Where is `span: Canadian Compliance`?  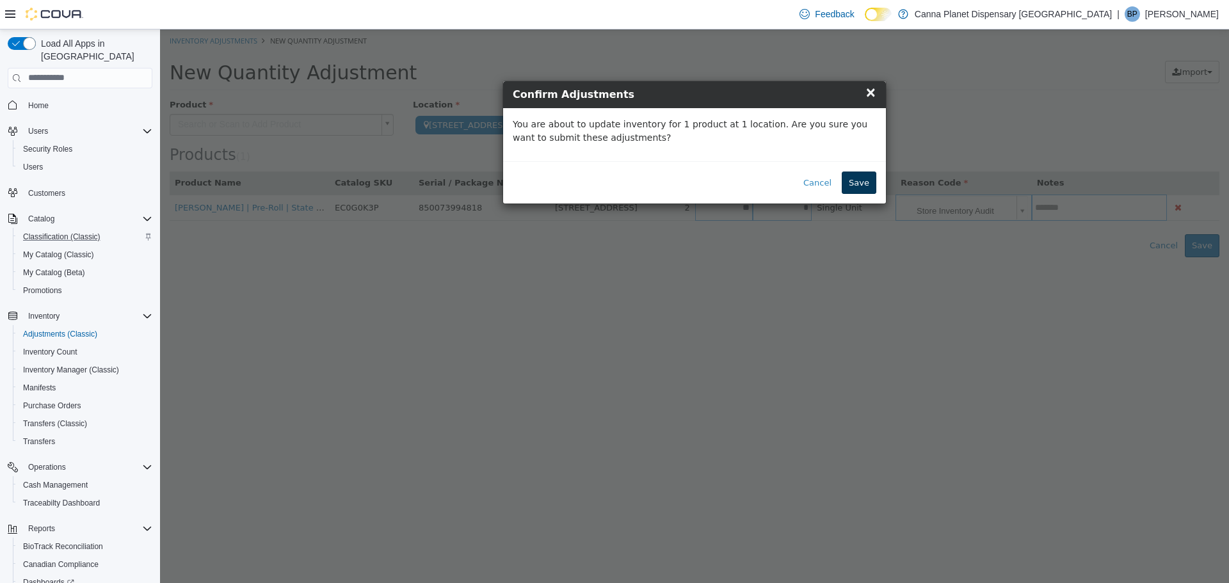
span: Canadian Compliance is located at coordinates (85, 564).